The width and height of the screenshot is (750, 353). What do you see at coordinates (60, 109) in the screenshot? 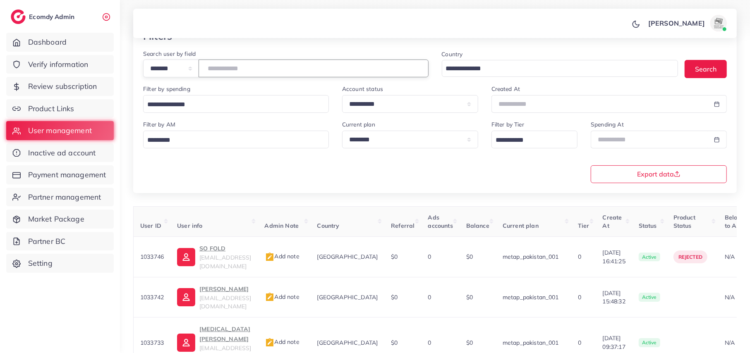
I see `a: Product Links` at bounding box center [60, 109].